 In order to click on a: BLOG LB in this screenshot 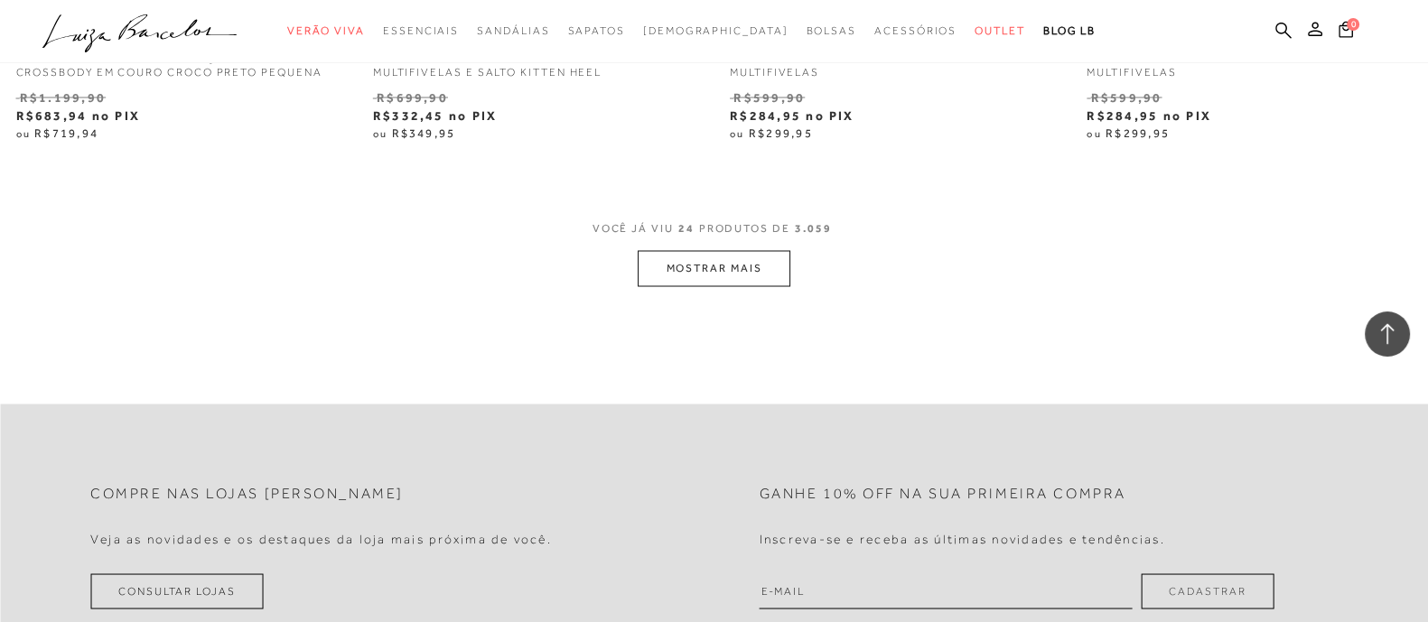, I will do `click(1069, 31)`.